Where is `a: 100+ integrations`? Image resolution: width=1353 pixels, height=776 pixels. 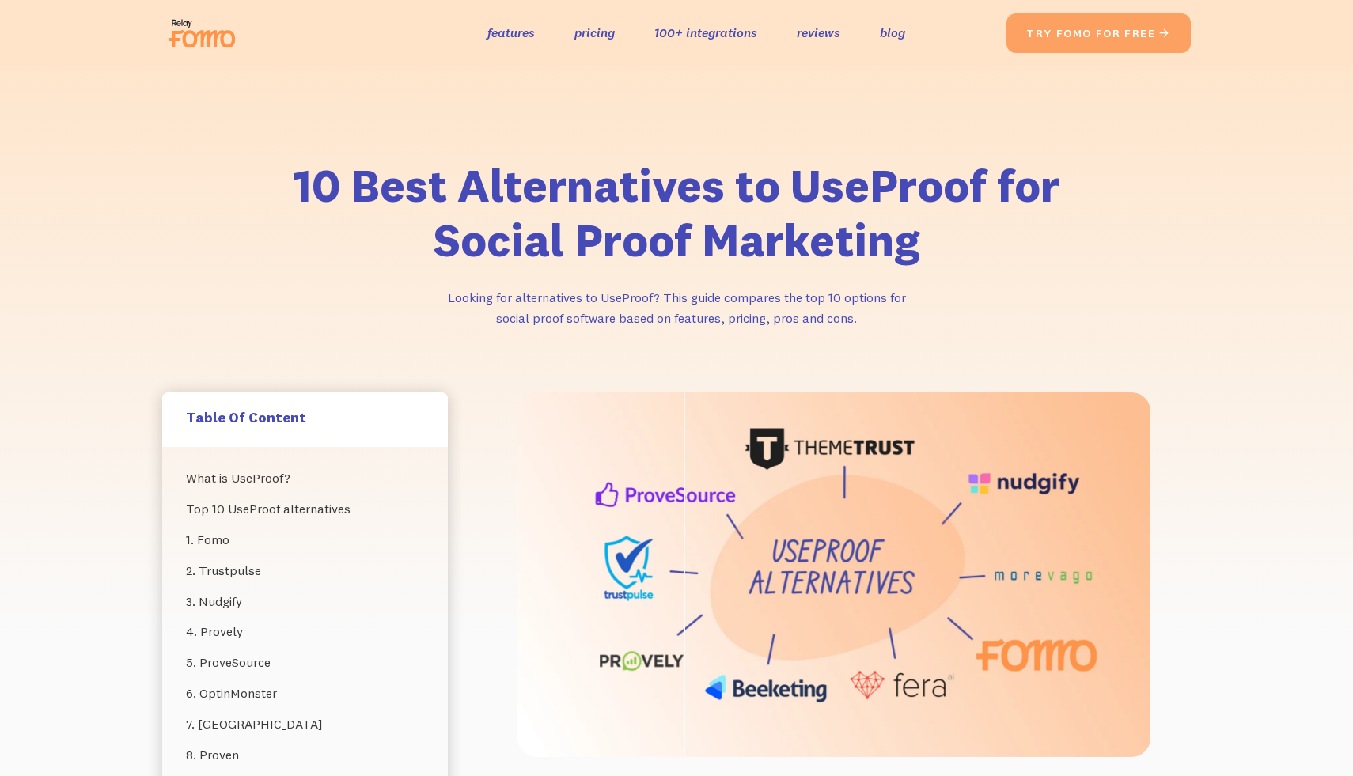 a: 100+ integrations is located at coordinates (706, 32).